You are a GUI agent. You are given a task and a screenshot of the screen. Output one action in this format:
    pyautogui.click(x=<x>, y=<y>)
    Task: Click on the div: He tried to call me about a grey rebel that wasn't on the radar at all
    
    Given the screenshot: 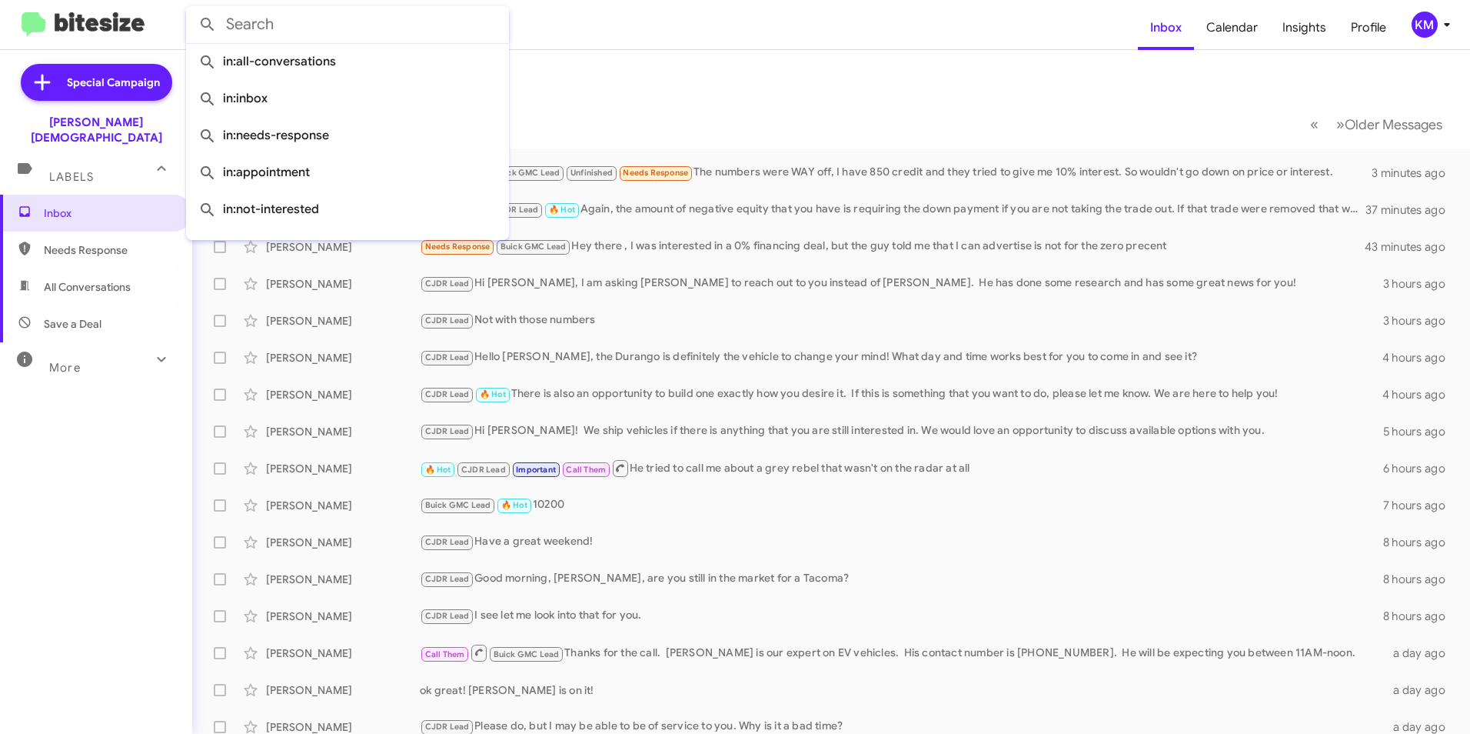 What is the action you would take?
    pyautogui.click(x=901, y=468)
    